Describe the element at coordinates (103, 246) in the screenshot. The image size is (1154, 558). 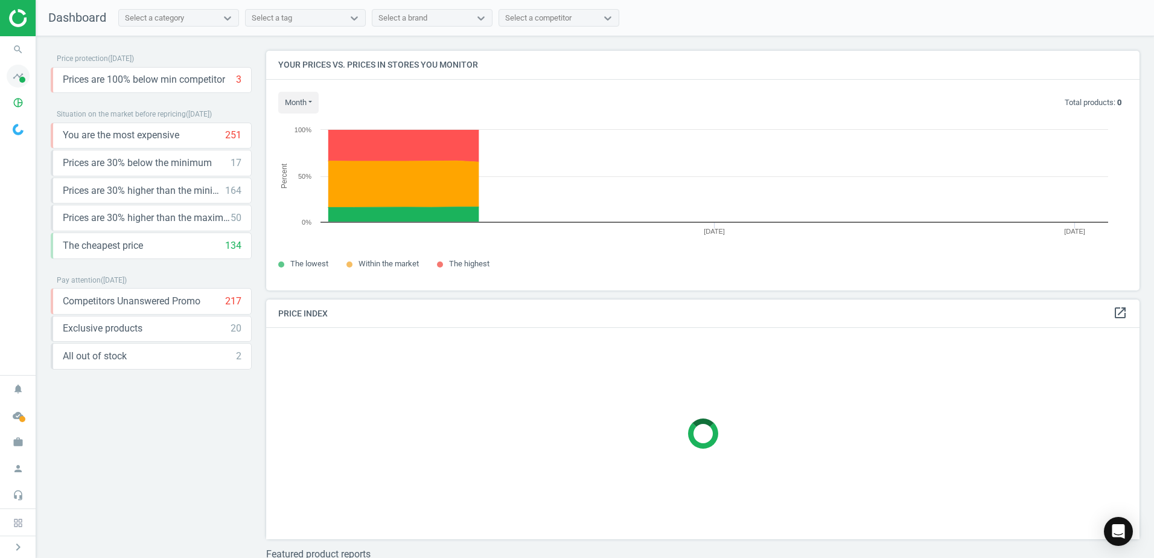
I see `span: The cheapest price` at that location.